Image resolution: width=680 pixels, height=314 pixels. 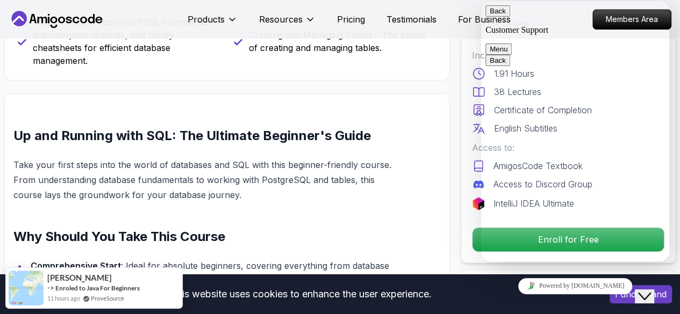 What do you see at coordinates (94, 19) in the screenshot?
I see `div: primary` at bounding box center [94, 19].